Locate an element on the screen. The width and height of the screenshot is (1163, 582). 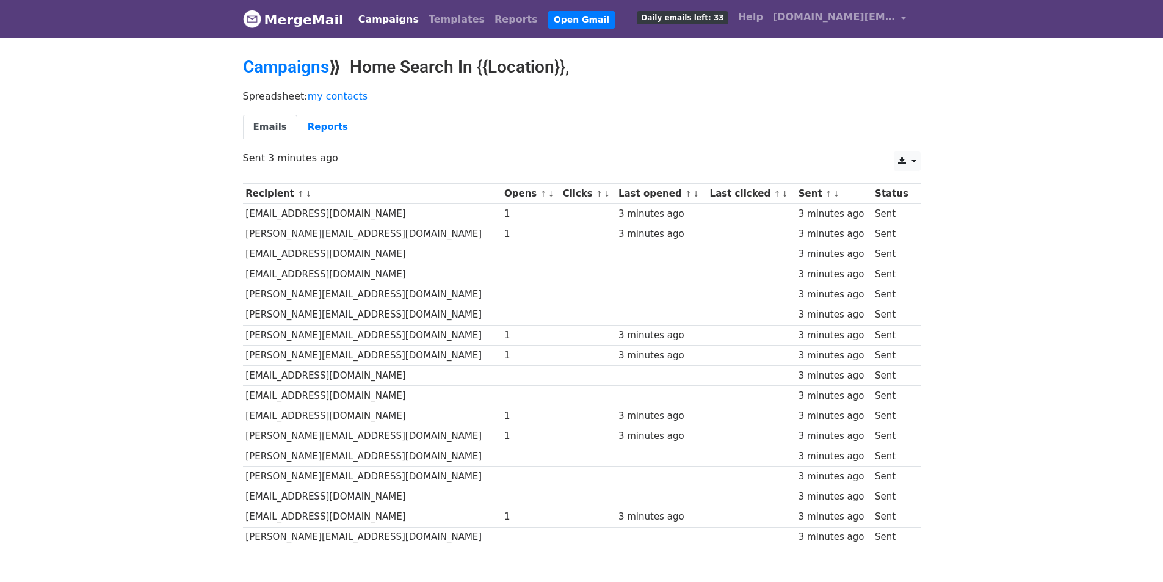
a: Open Gmail is located at coordinates (581, 20).